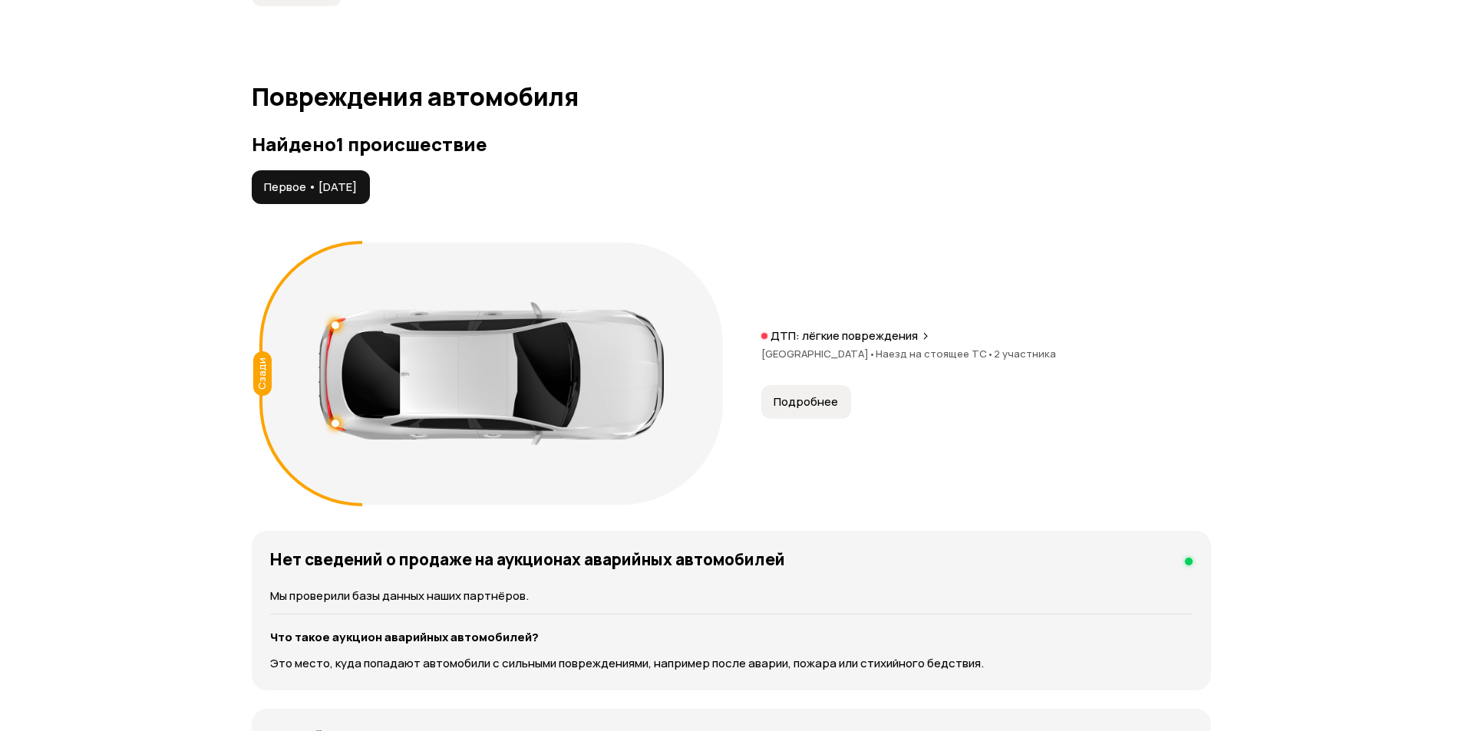  What do you see at coordinates (806, 402) in the screenshot?
I see `button: Подробнее` at bounding box center [806, 402].